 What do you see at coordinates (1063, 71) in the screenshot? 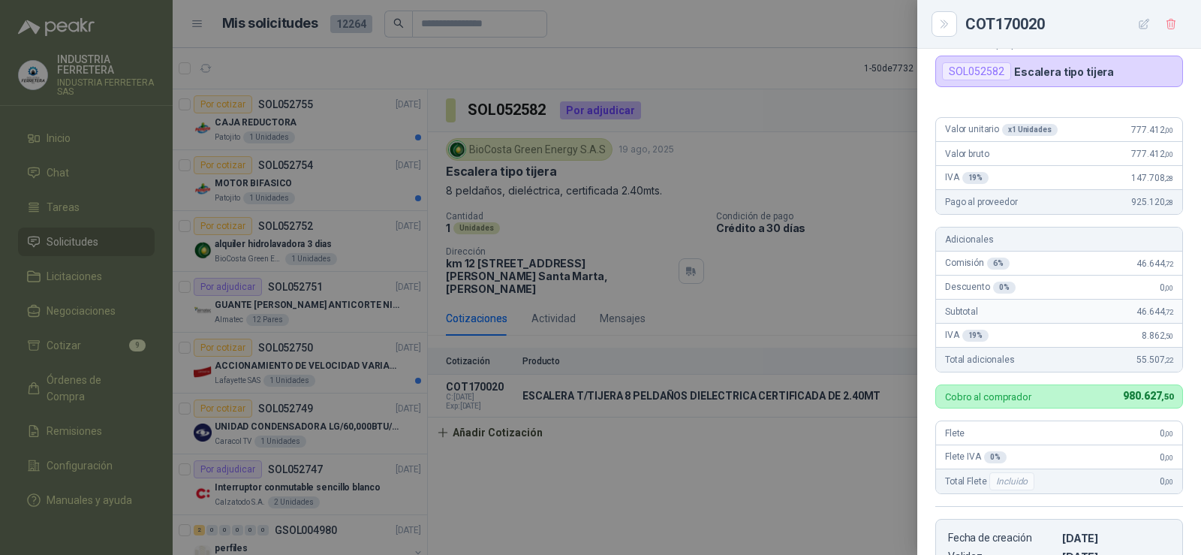
I see `p: Escalera tipo tijera` at bounding box center [1063, 71].